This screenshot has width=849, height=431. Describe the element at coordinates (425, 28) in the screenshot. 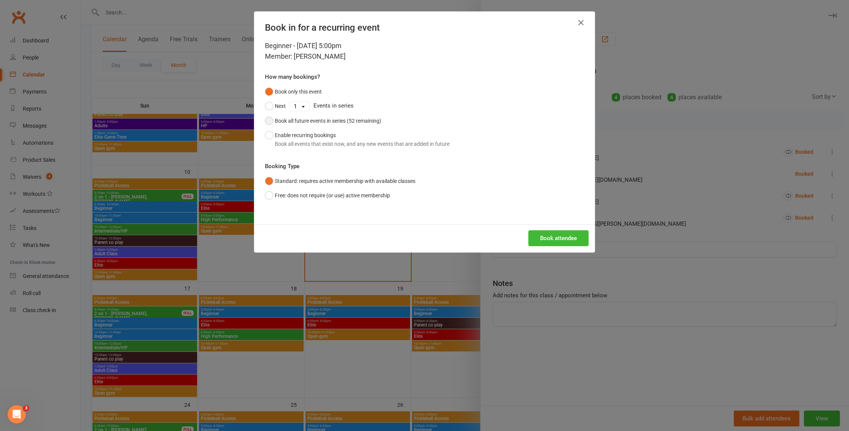

I see `h4: Book in for a recurring event` at that location.